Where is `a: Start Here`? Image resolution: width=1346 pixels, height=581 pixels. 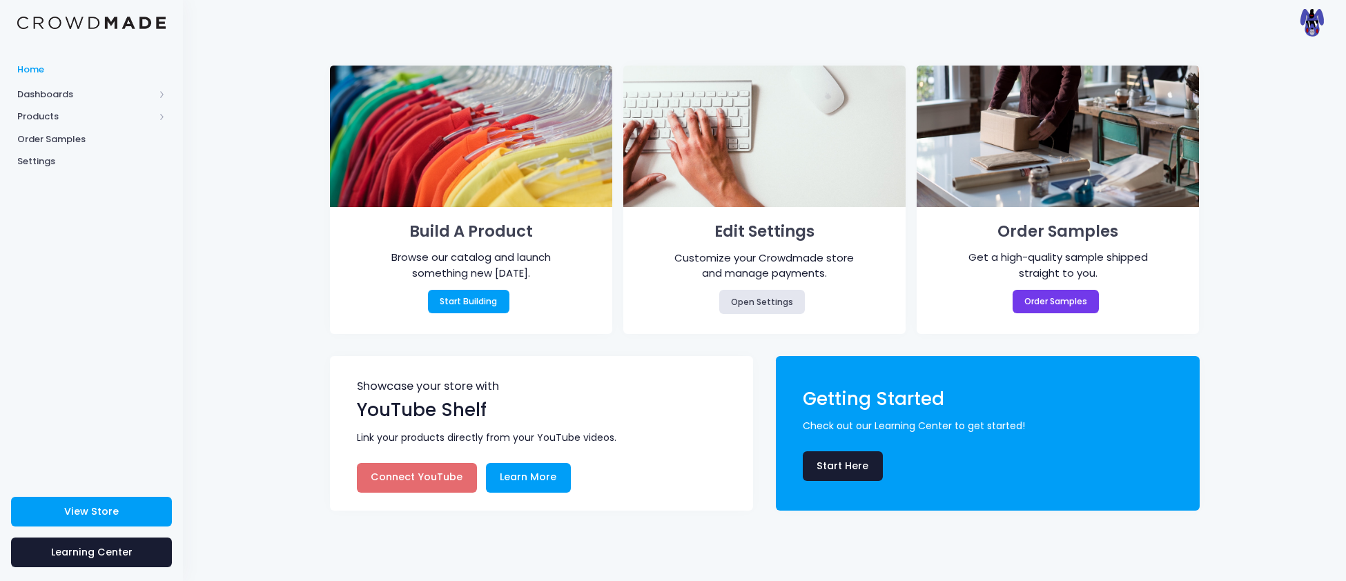 a: Start Here is located at coordinates (843, 466).